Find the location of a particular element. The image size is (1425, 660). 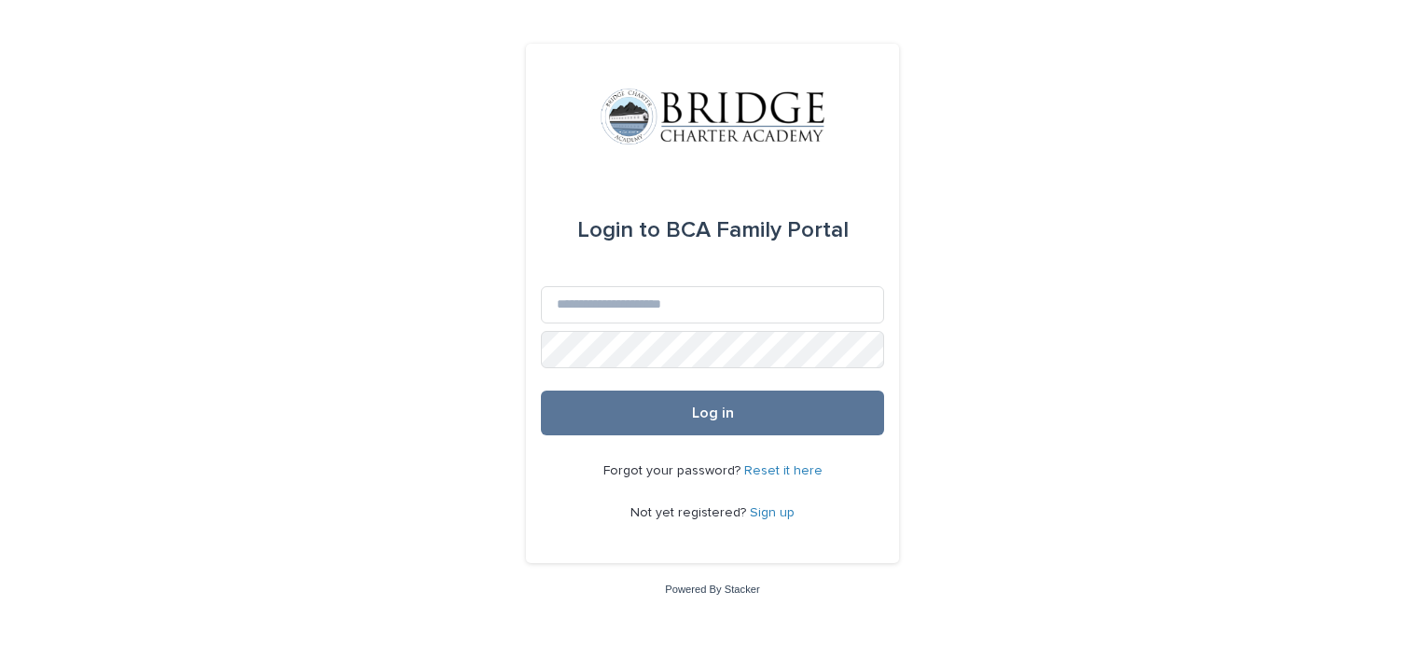

a: Reset it here is located at coordinates (783, 471).